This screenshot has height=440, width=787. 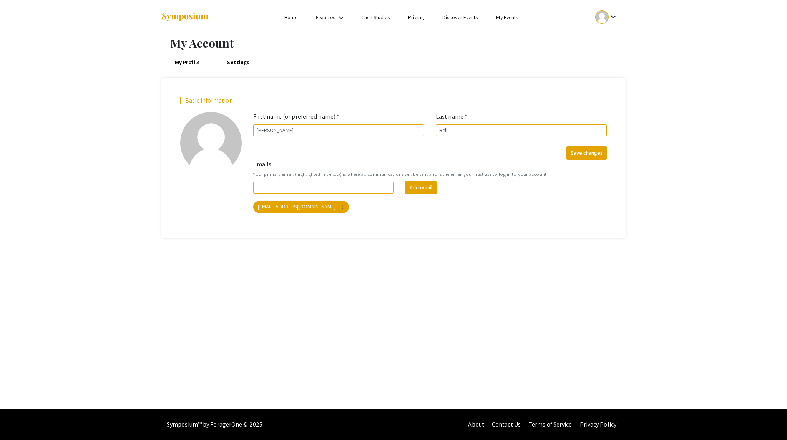 What do you see at coordinates (460, 17) in the screenshot?
I see `a: Discover Events` at bounding box center [460, 17].